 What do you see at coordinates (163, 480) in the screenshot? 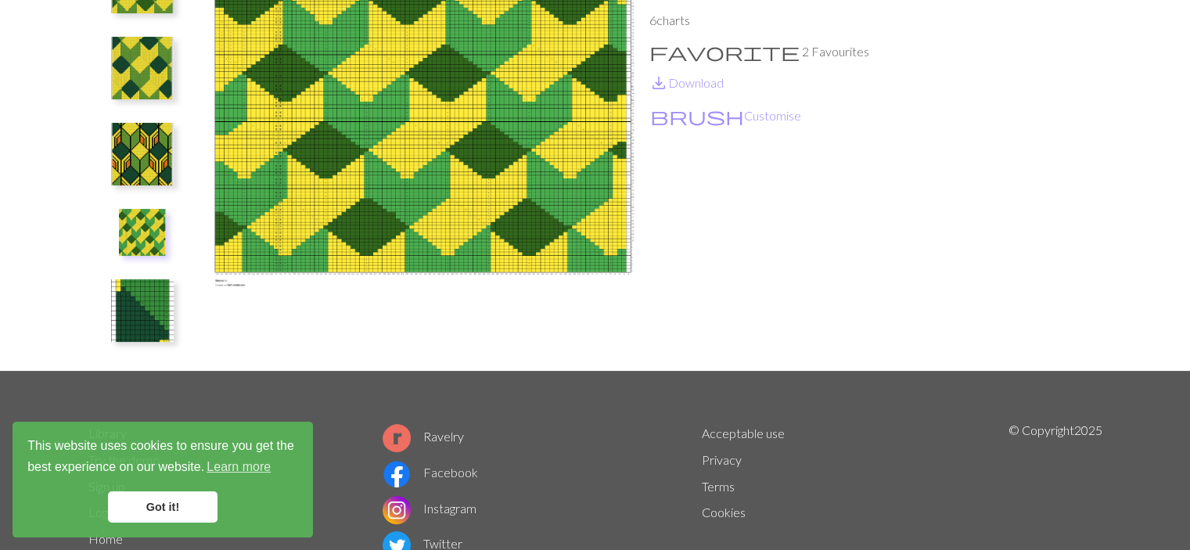
I see `div: cookieconsent` at bounding box center [163, 480].